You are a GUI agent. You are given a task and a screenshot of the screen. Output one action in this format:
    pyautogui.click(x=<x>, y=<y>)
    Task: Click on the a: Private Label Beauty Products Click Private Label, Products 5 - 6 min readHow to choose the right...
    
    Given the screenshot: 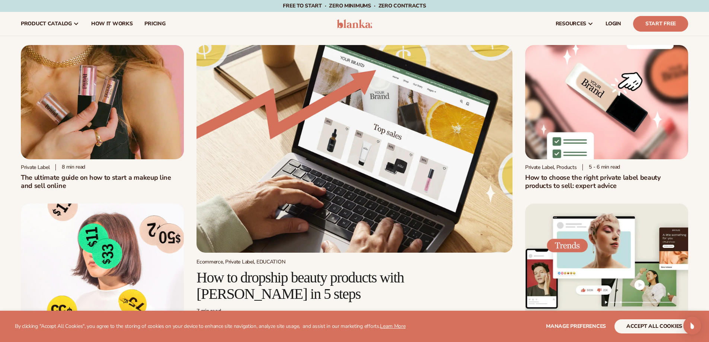 What is the action you would take?
    pyautogui.click(x=606, y=117)
    